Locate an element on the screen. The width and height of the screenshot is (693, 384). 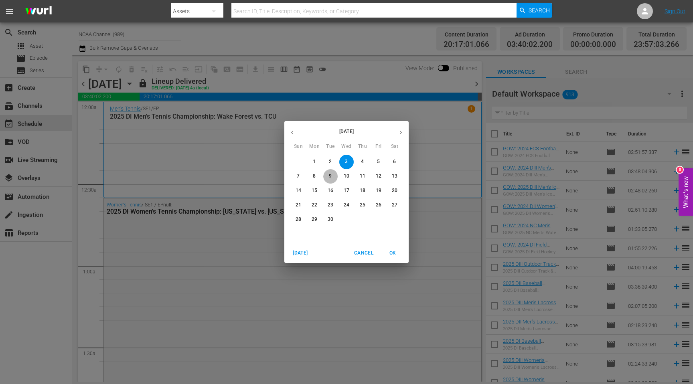
span: Mon is located at coordinates (314, 147).